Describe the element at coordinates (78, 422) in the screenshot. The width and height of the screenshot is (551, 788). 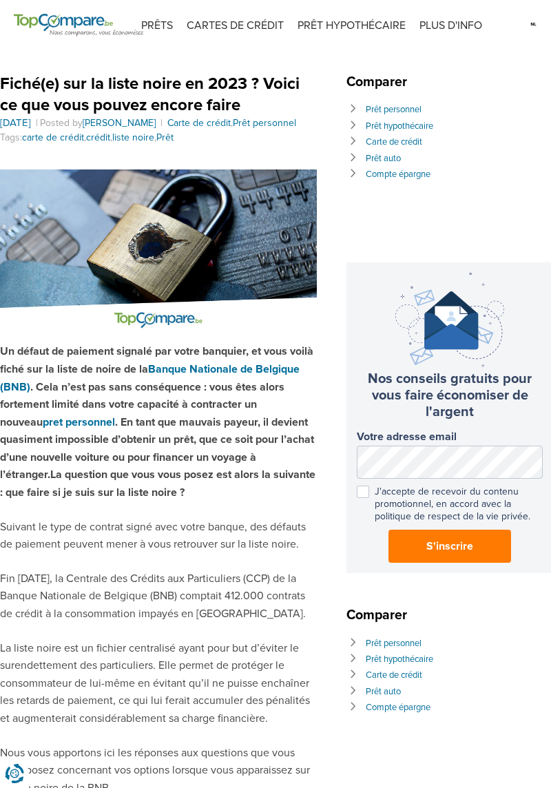
I see `a: pret personnel` at that location.